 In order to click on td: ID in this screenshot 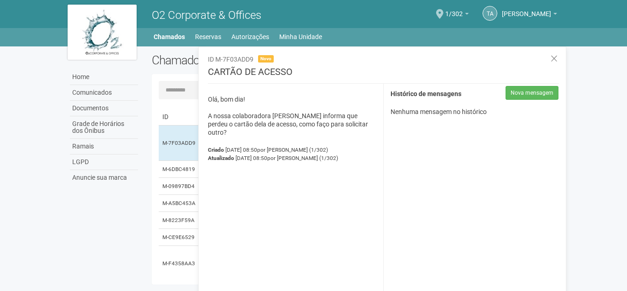, I will do `click(179, 117)`.